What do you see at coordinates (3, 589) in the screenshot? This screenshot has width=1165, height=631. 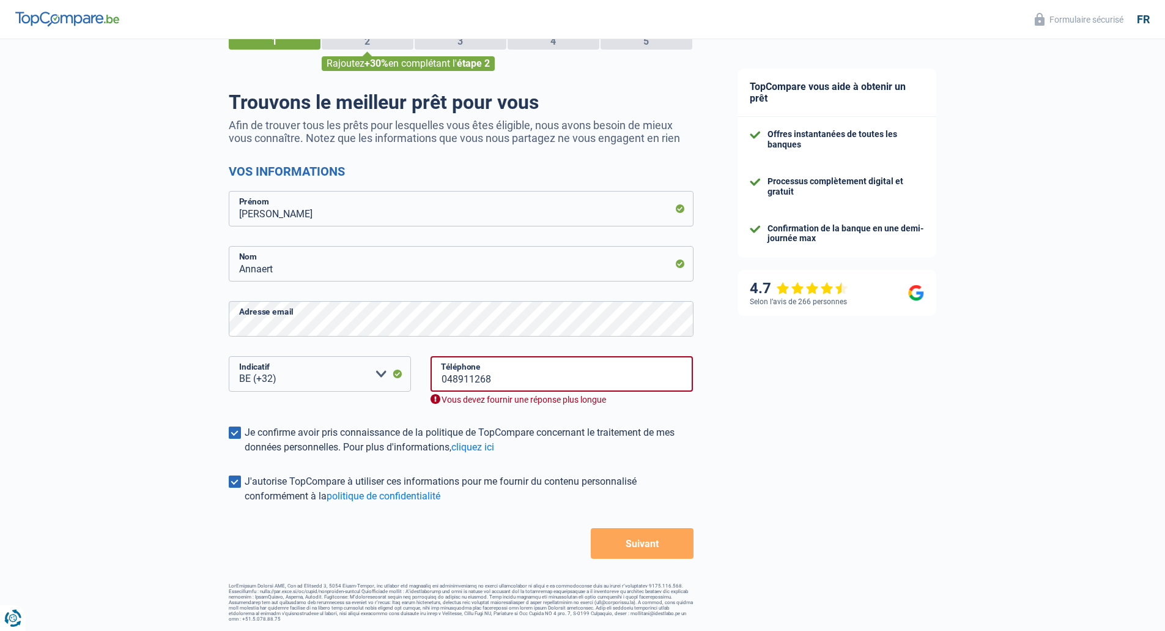 I see `img: Advertisement` at bounding box center [3, 589].